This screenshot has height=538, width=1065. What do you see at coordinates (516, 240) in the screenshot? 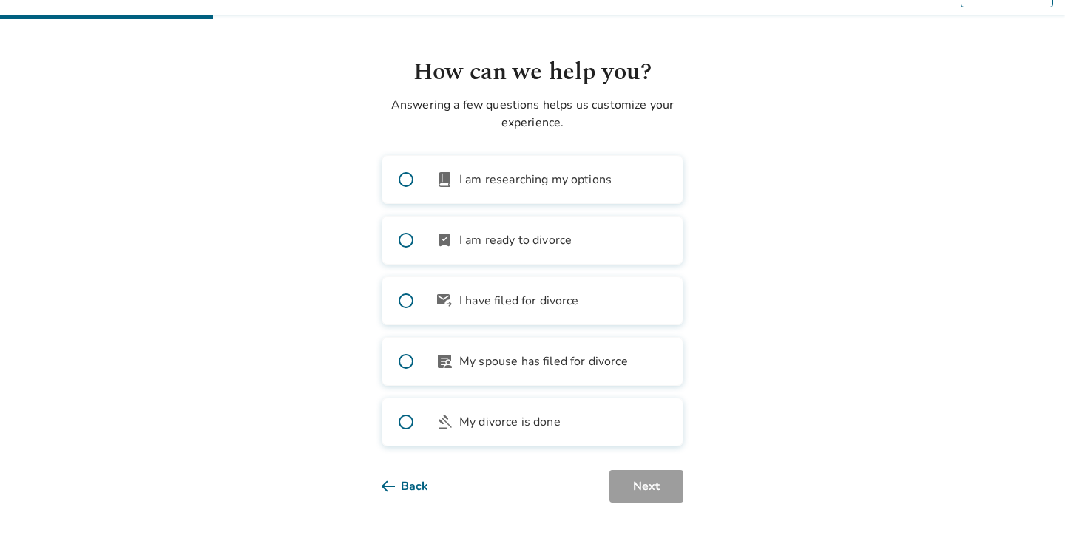
I see `span: I am ready to divorce` at bounding box center [516, 240].